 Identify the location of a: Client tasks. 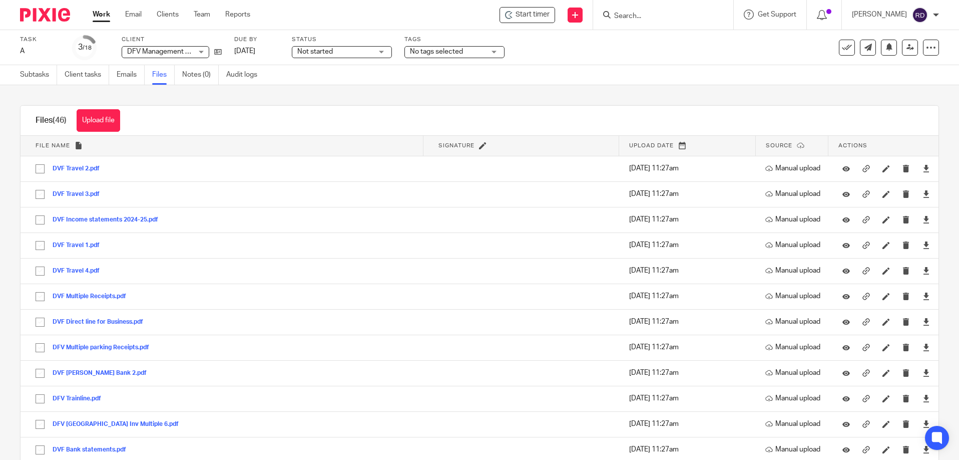
(87, 75).